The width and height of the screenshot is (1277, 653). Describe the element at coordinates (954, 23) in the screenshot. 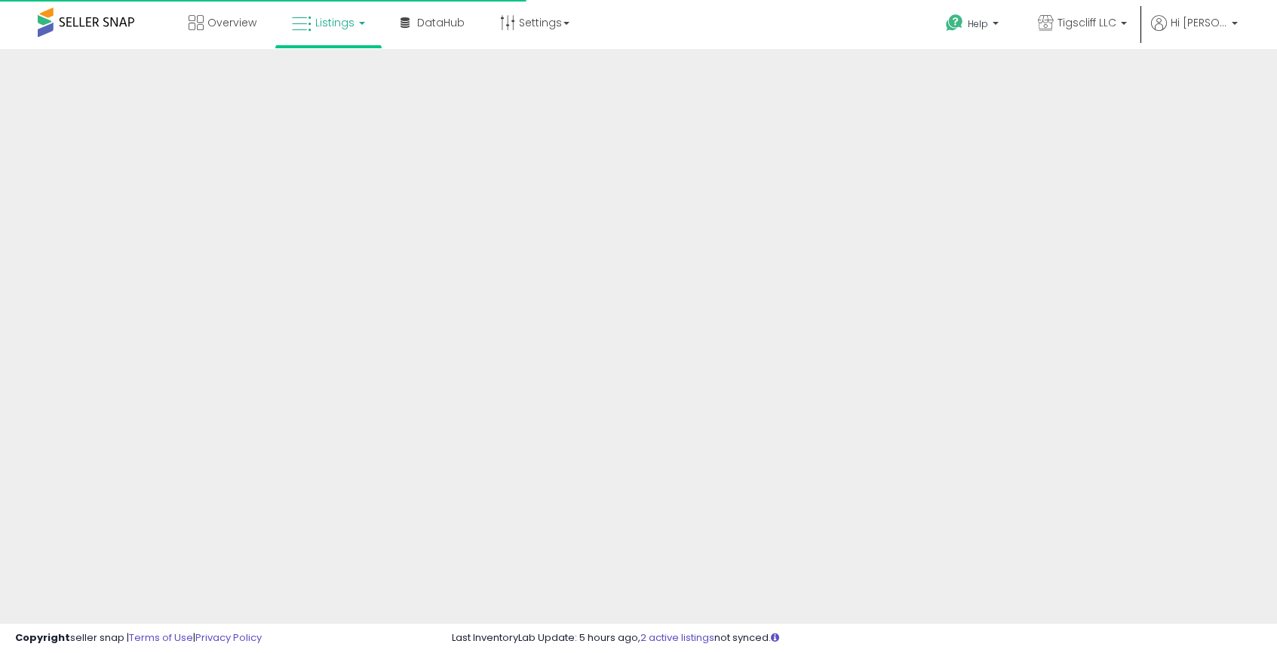

I see `i: Get Help` at that location.